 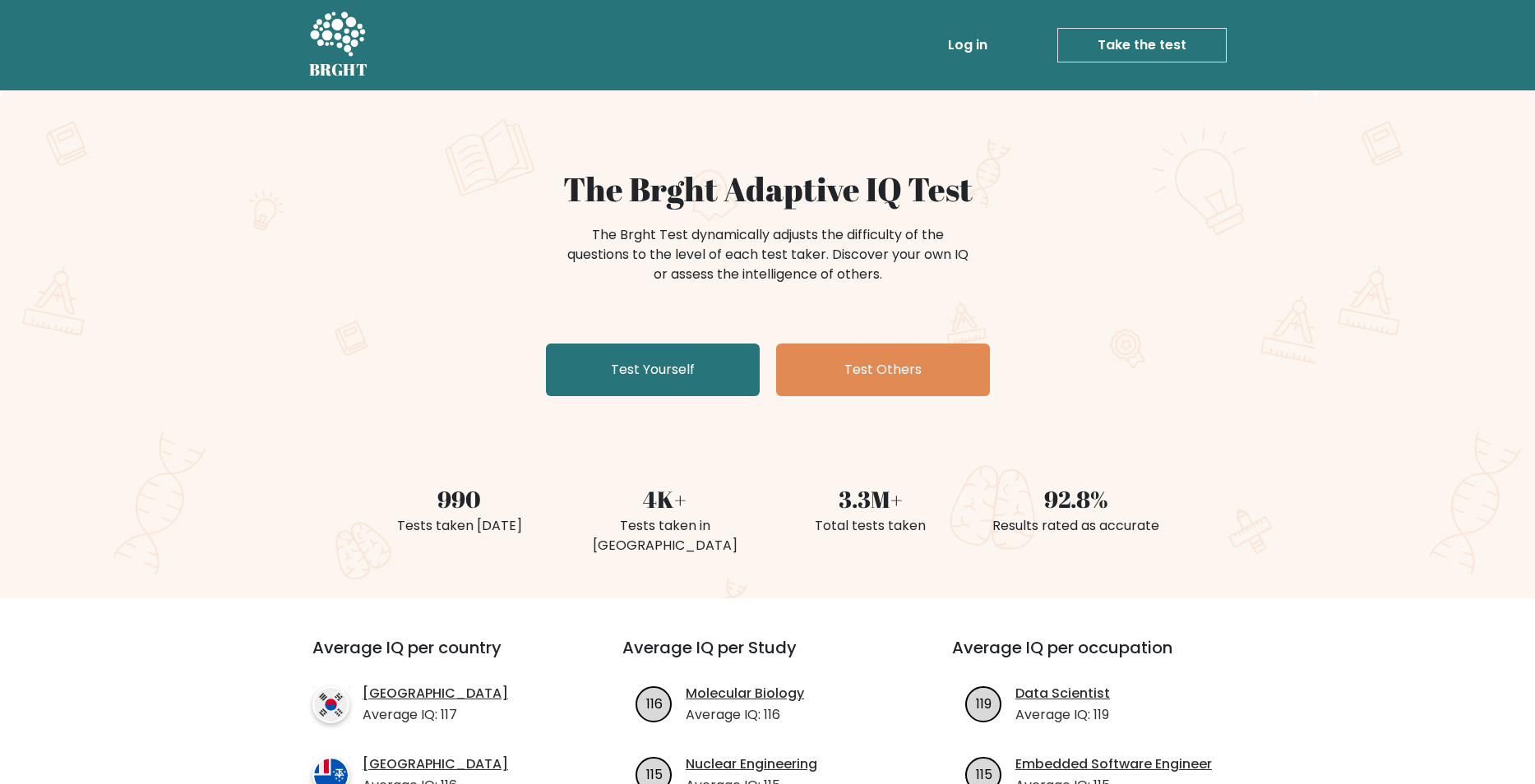 What do you see at coordinates (968, 45) in the screenshot?
I see `a: Log in` at bounding box center [968, 45].